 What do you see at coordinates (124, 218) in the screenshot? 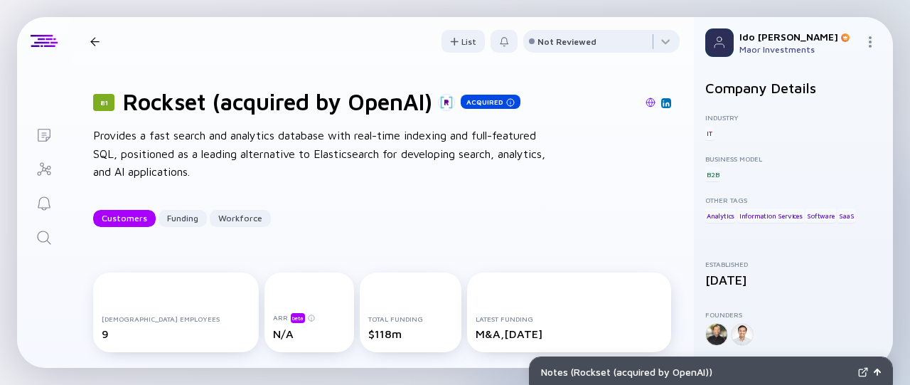
I see `button: Customers` at bounding box center [124, 218].